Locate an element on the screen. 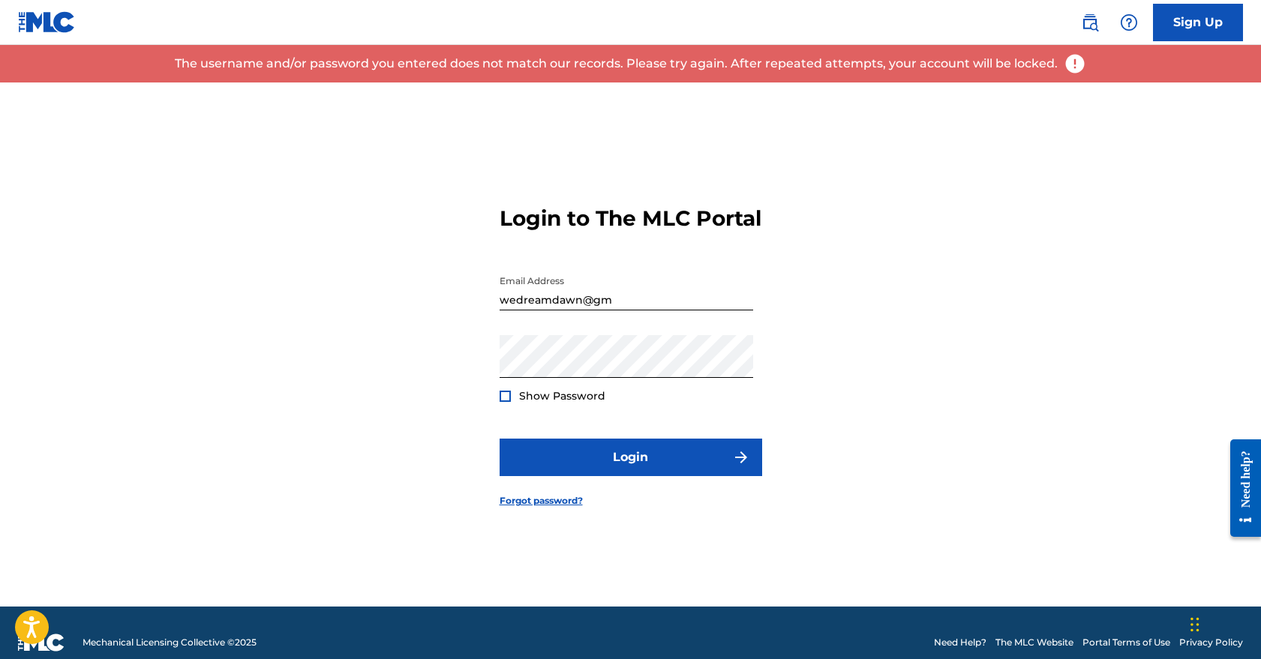 The width and height of the screenshot is (1261, 659). h3: Login to The MLC Portal is located at coordinates (630, 218).